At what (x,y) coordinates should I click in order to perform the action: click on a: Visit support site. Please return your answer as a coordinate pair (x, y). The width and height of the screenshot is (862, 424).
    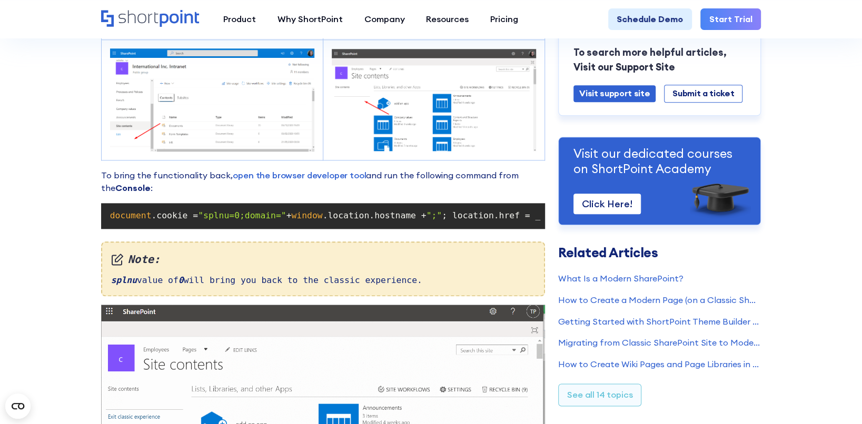
    Looking at the image, I should click on (615, 94).